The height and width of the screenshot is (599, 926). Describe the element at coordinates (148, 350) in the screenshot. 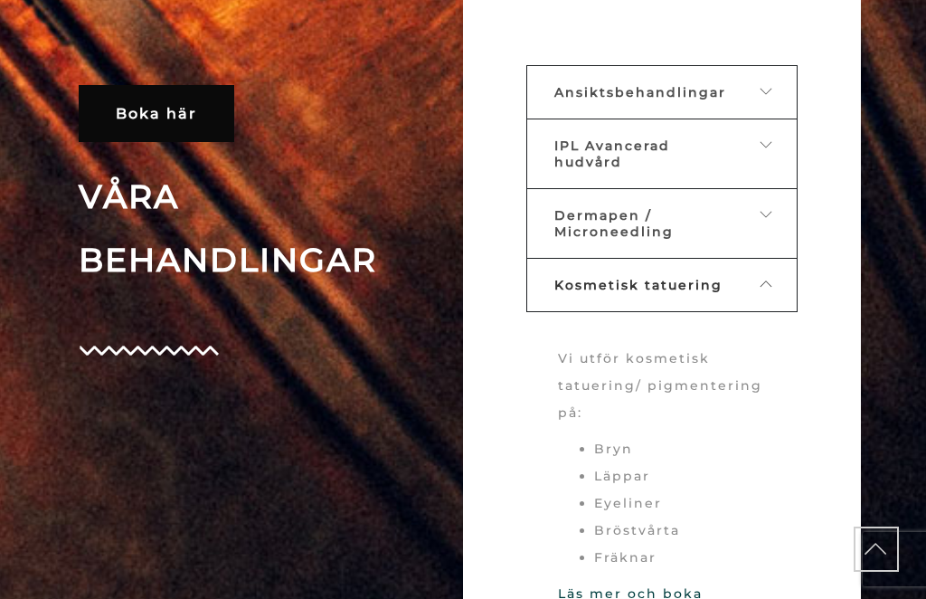

I see `img: Group-4-copy-8` at that location.